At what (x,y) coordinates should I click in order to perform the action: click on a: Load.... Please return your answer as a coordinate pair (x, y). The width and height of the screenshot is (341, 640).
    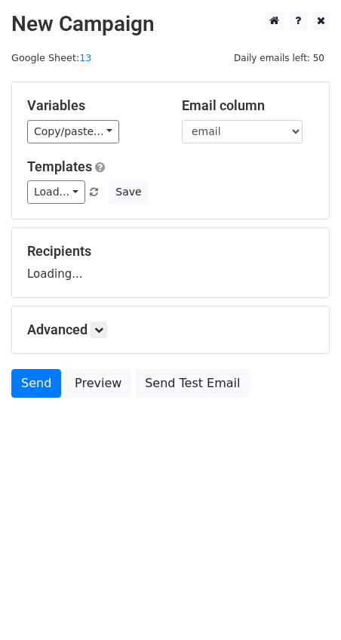
    Looking at the image, I should click on (56, 192).